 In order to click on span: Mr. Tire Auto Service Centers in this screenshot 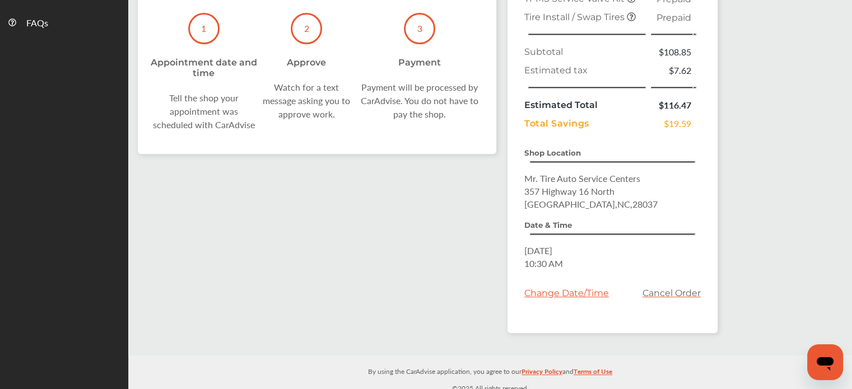, I will do `click(582, 178)`.